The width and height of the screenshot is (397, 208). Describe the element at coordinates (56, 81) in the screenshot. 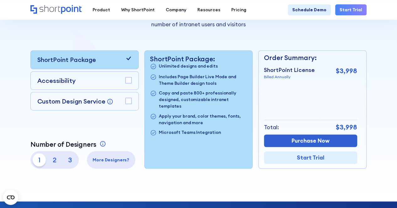

I see `p: Accessibility` at that location.